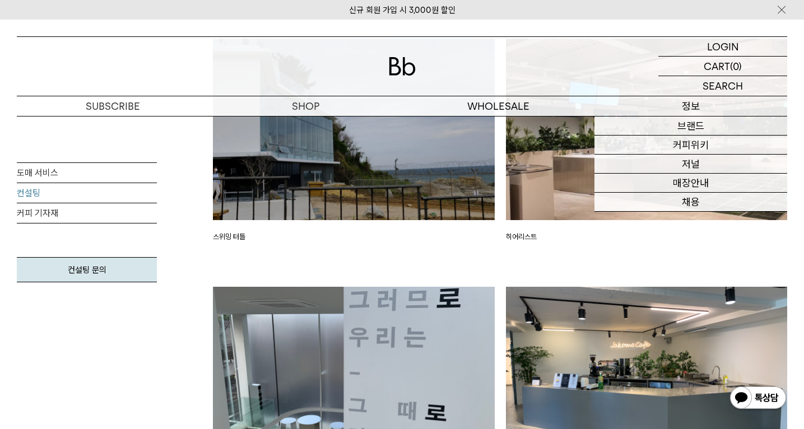  What do you see at coordinates (691, 202) in the screenshot?
I see `a: 채용` at bounding box center [691, 202].